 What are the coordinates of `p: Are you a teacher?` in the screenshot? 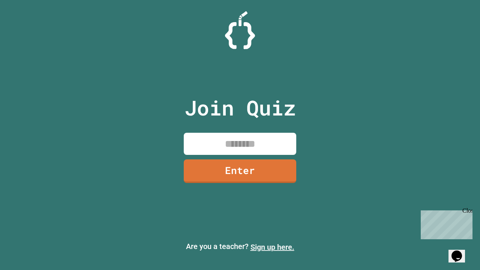 It's located at (240, 247).